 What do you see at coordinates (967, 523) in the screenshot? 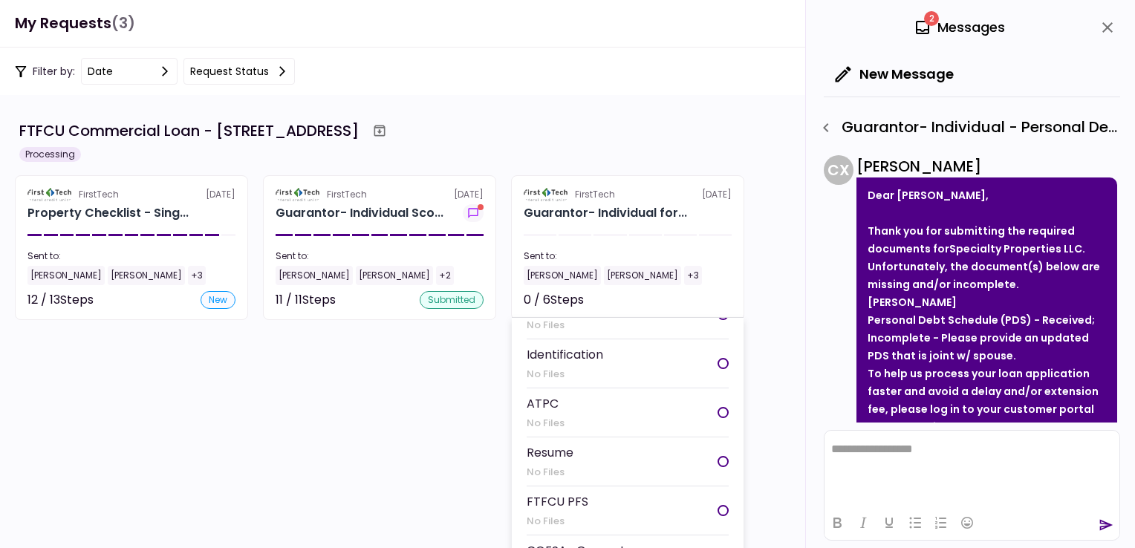
I see `button: Emojis` at bounding box center [967, 523].